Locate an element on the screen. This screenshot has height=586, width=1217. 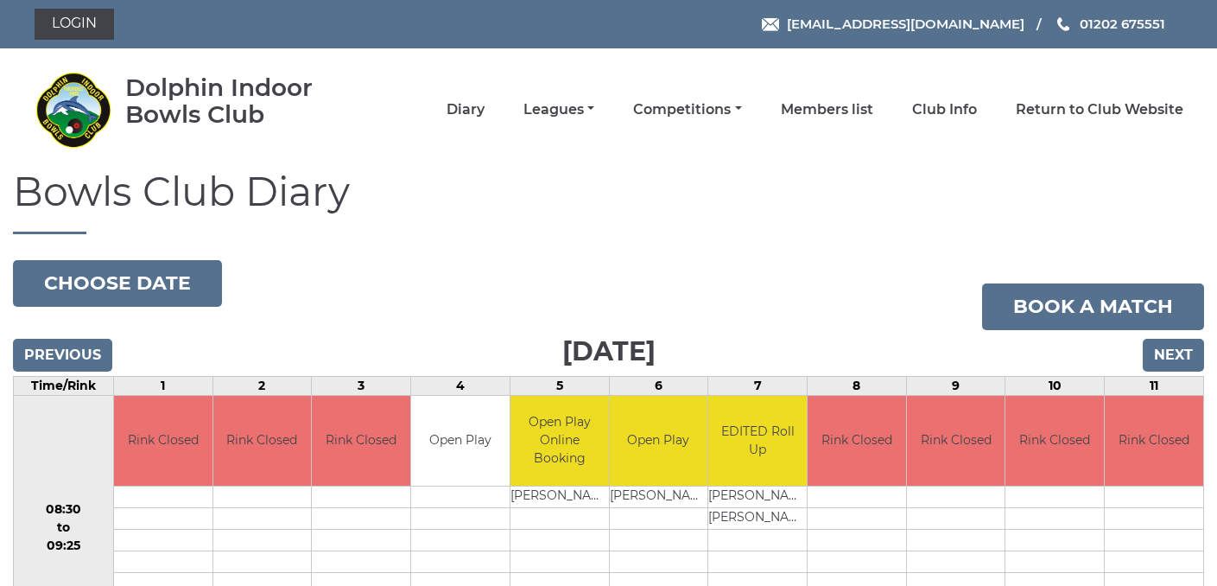
a: Diary is located at coordinates (466, 110).